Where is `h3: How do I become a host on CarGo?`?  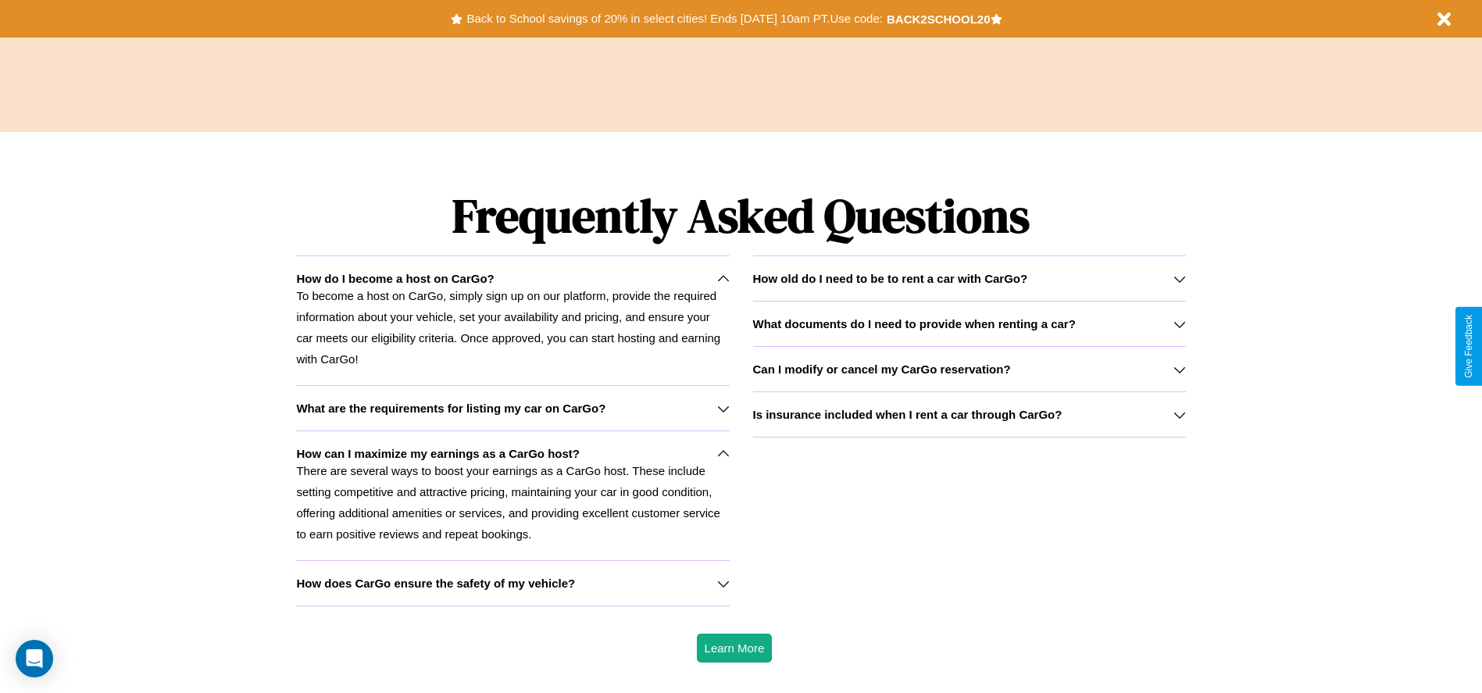
h3: How do I become a host on CarGo? is located at coordinates (394, 278).